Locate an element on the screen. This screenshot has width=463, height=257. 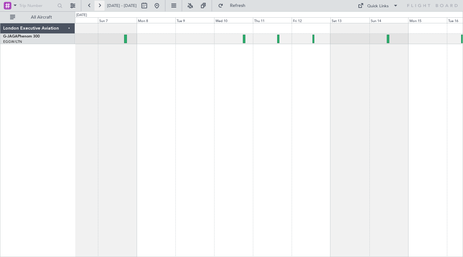
input: Trip Number is located at coordinates (37, 6).